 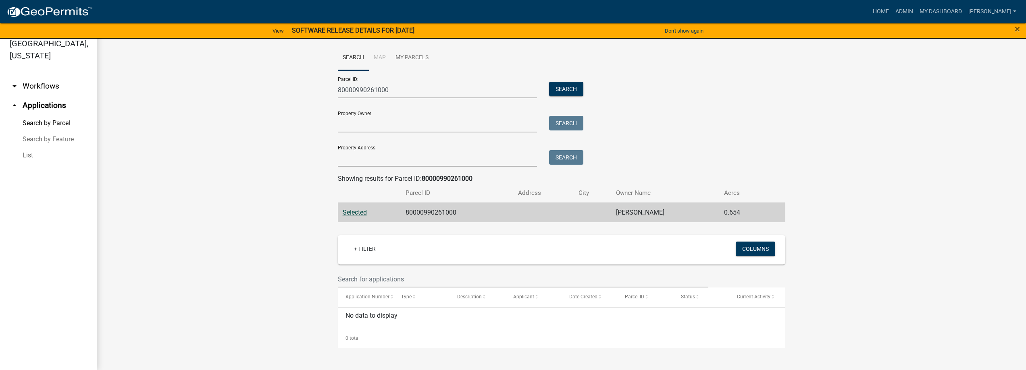 I want to click on div: 0 total, so click(x=562, y=339).